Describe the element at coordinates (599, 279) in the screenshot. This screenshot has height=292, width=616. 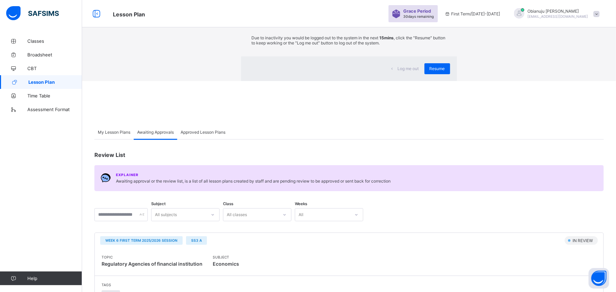
I see `button: Open asap` at that location.